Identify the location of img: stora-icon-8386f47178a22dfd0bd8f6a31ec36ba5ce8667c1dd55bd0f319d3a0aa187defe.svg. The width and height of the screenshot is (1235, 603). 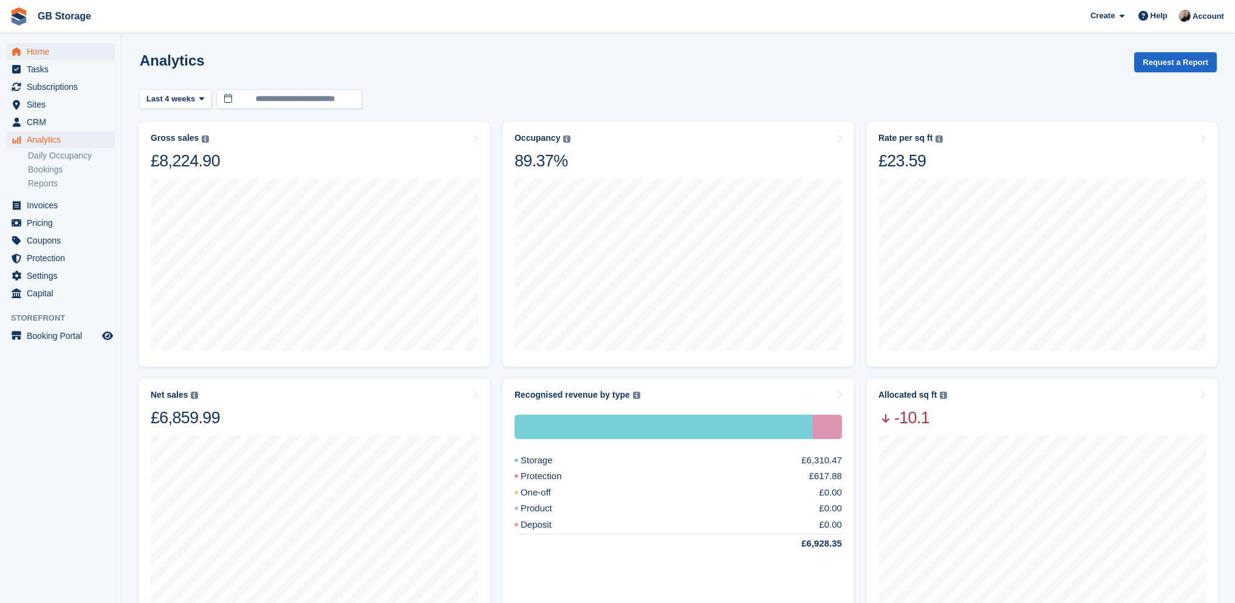
(19, 16).